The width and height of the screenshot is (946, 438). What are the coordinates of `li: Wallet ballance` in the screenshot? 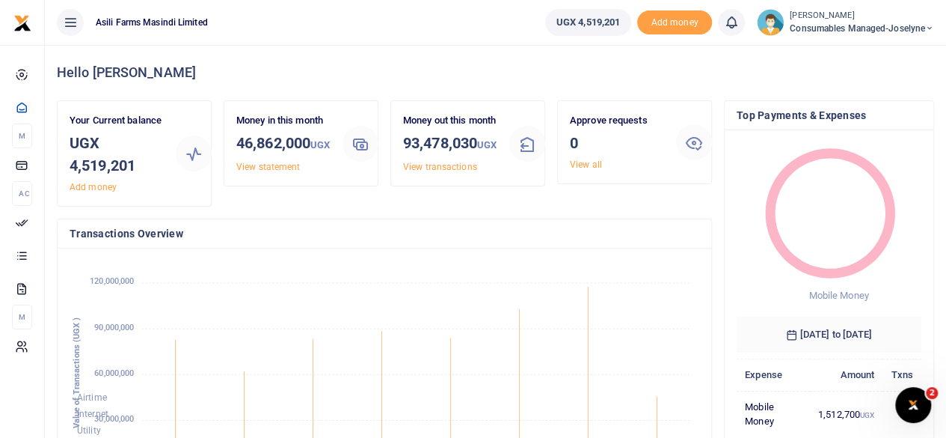 It's located at (588, 22).